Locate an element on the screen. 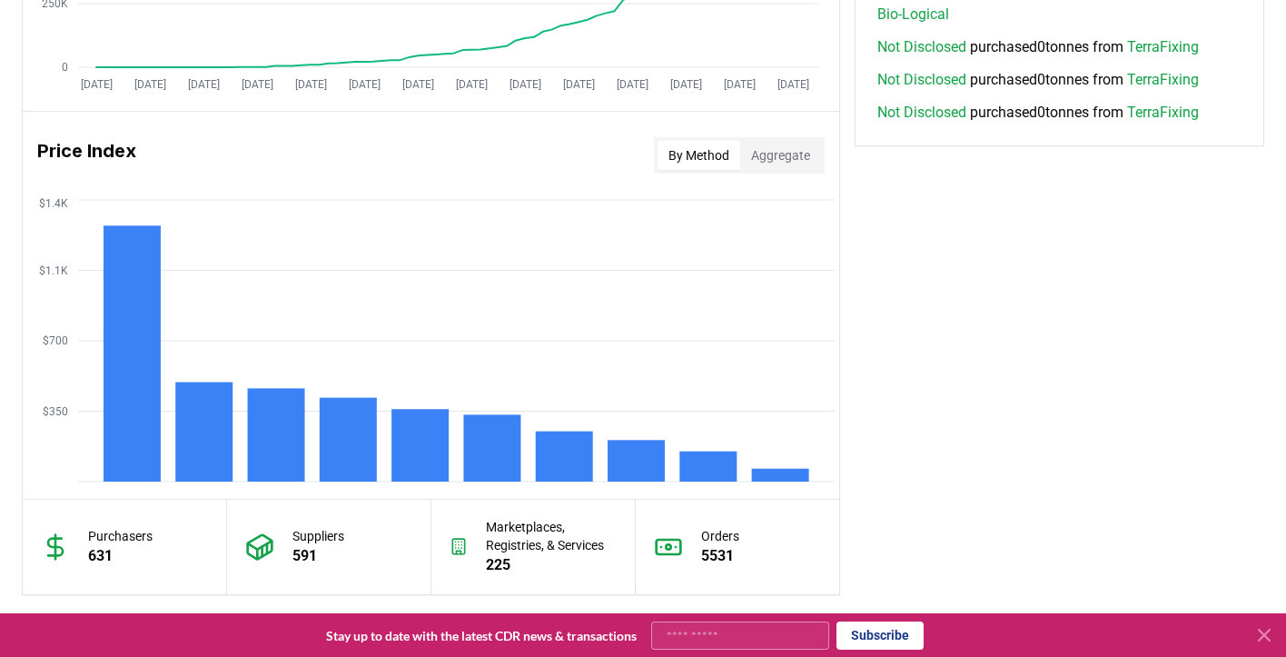  h3: Price Index is located at coordinates (86, 155).